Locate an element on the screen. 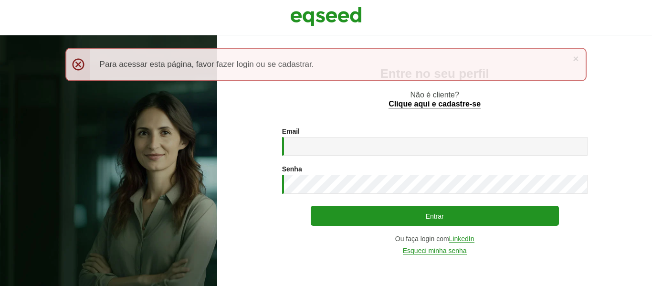  a: Clique aqui e cadastre-se is located at coordinates (435, 104).